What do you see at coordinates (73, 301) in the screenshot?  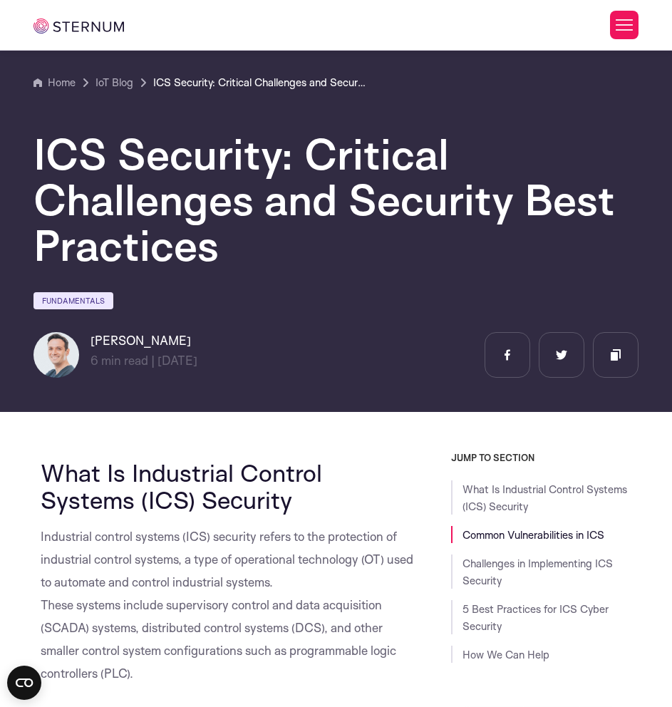 I see `a: Fundamentals` at bounding box center [73, 301].